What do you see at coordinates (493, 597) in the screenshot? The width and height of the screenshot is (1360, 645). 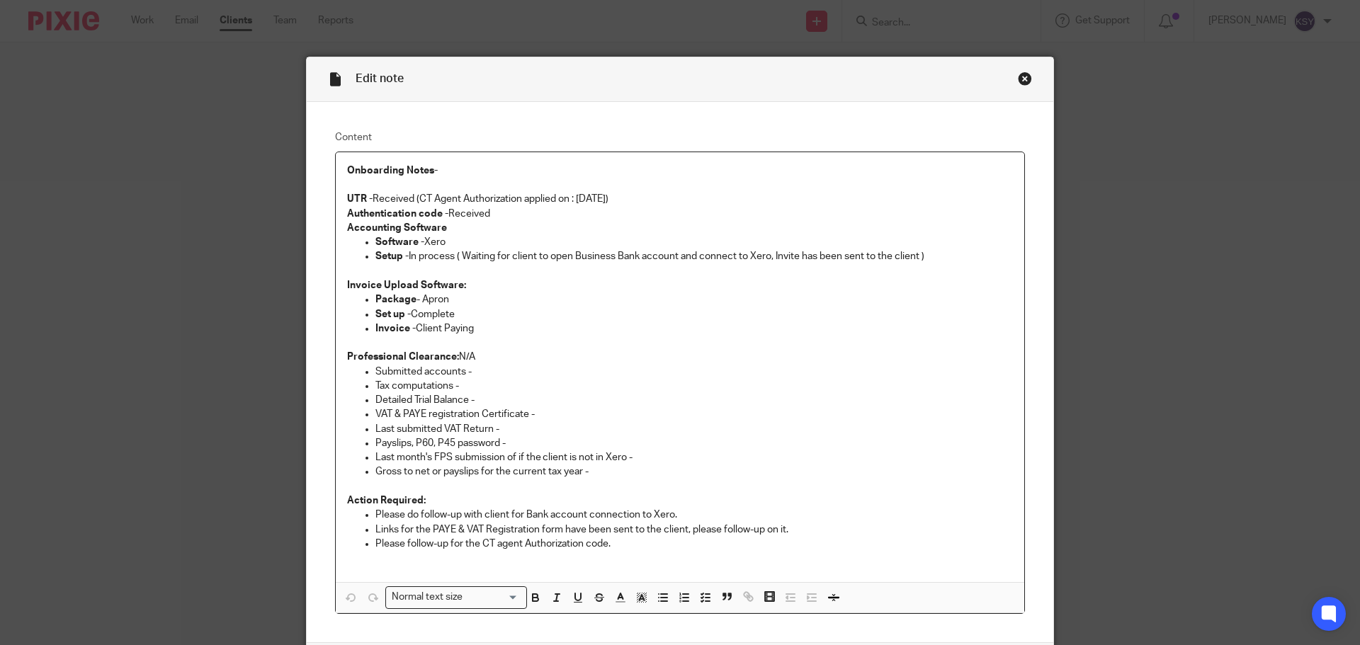 I see `input: Search for option` at bounding box center [493, 597].